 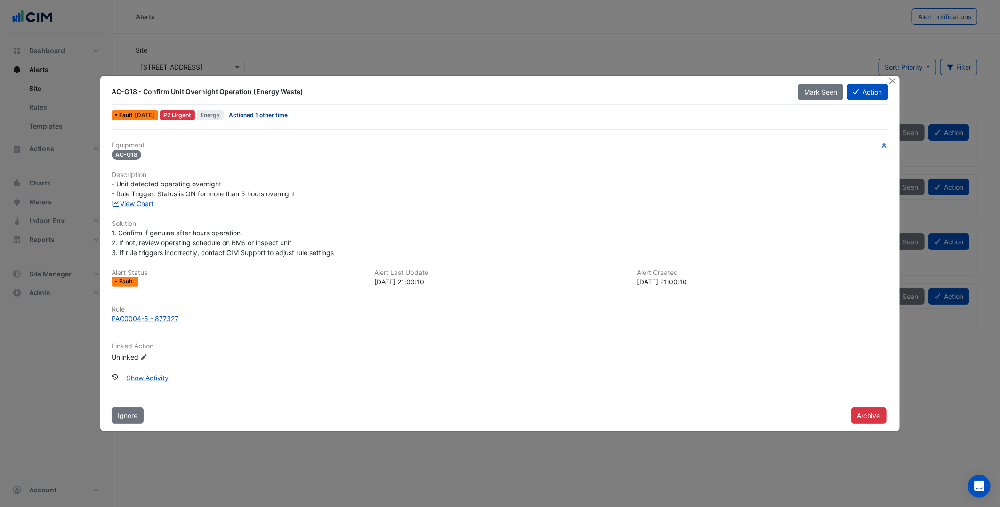 I want to click on span: Thu 11-Sep-2025 23:00 AEST, so click(x=145, y=115).